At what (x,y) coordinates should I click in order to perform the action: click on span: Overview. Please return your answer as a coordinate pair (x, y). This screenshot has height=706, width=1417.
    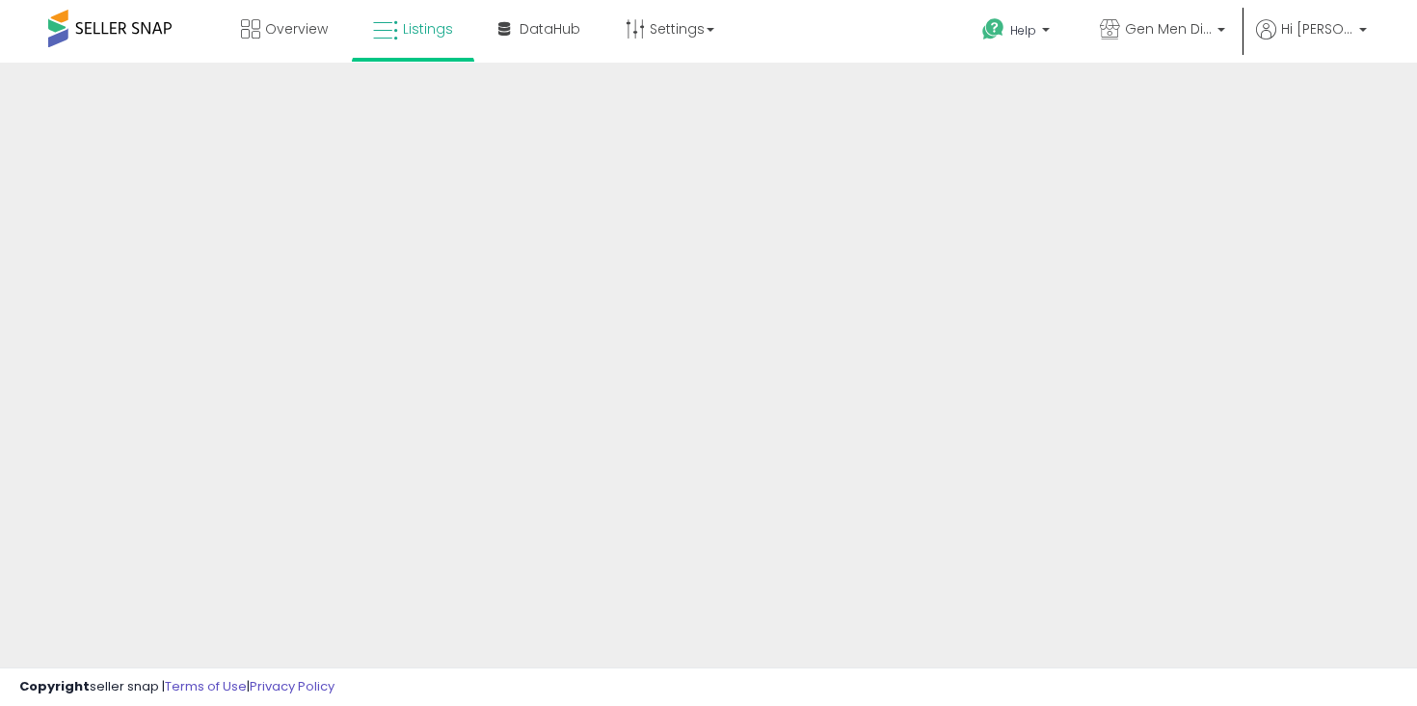
    Looking at the image, I should click on (296, 29).